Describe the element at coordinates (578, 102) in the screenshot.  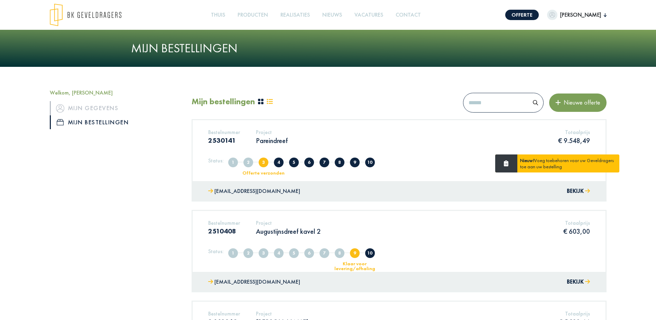
I see `button: Nieuwe offerte` at that location.